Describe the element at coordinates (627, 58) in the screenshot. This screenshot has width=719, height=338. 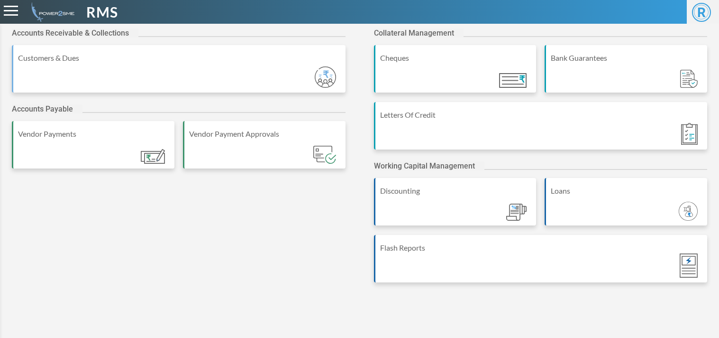
I see `div: Bank Guarantees` at that location.